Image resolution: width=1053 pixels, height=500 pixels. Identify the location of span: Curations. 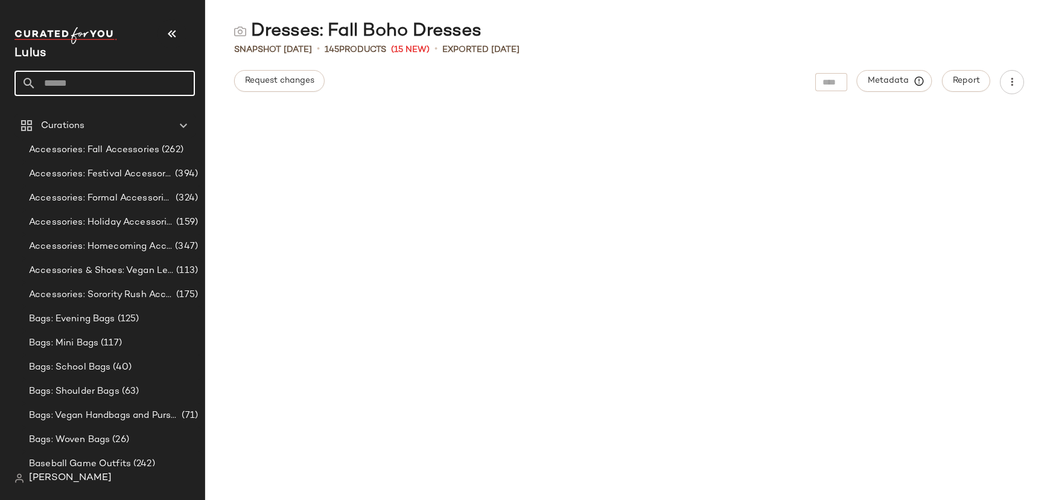
(63, 126).